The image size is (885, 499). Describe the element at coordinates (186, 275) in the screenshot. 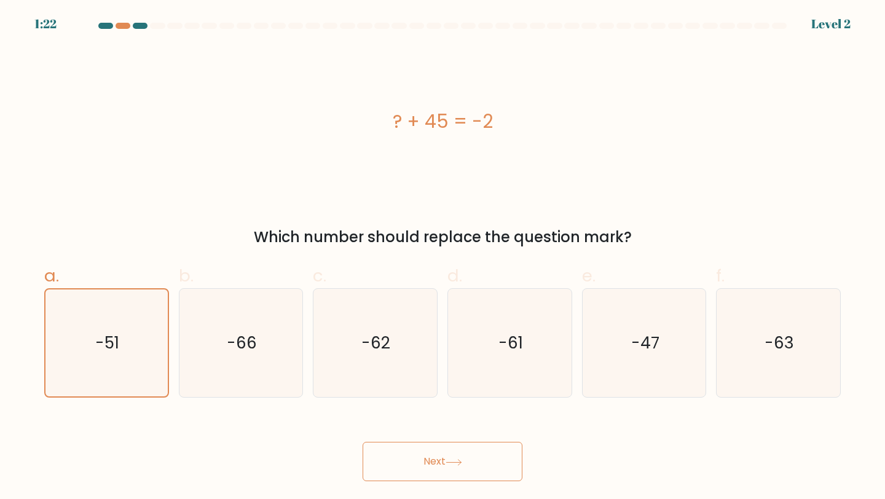

I see `span: b.` at that location.